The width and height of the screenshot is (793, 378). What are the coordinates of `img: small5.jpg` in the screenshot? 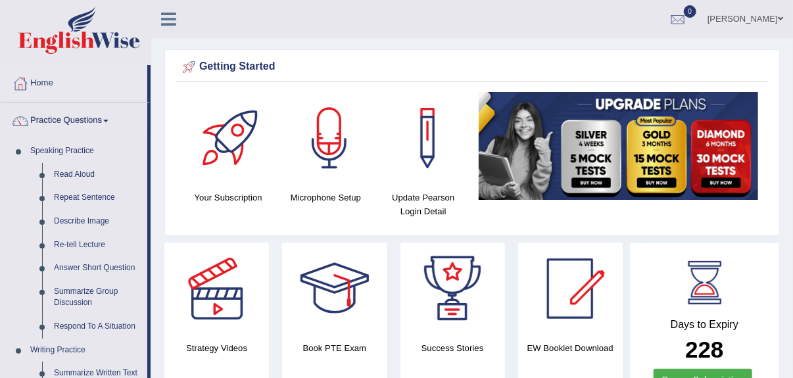 It's located at (618, 146).